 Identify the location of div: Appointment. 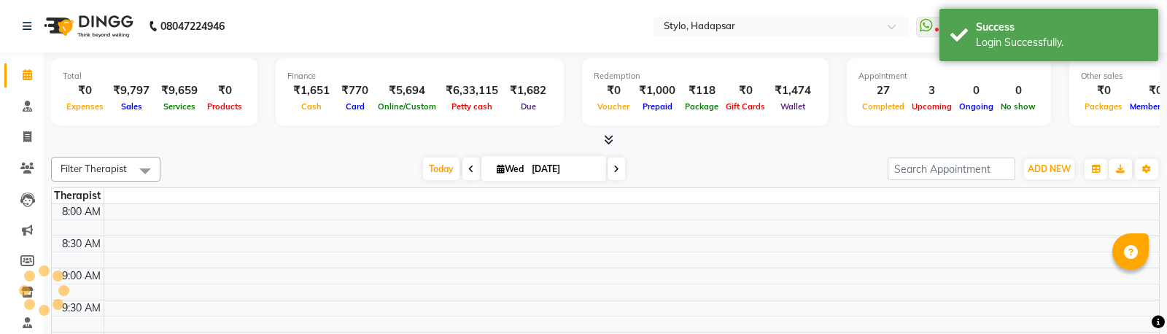
(949, 76).